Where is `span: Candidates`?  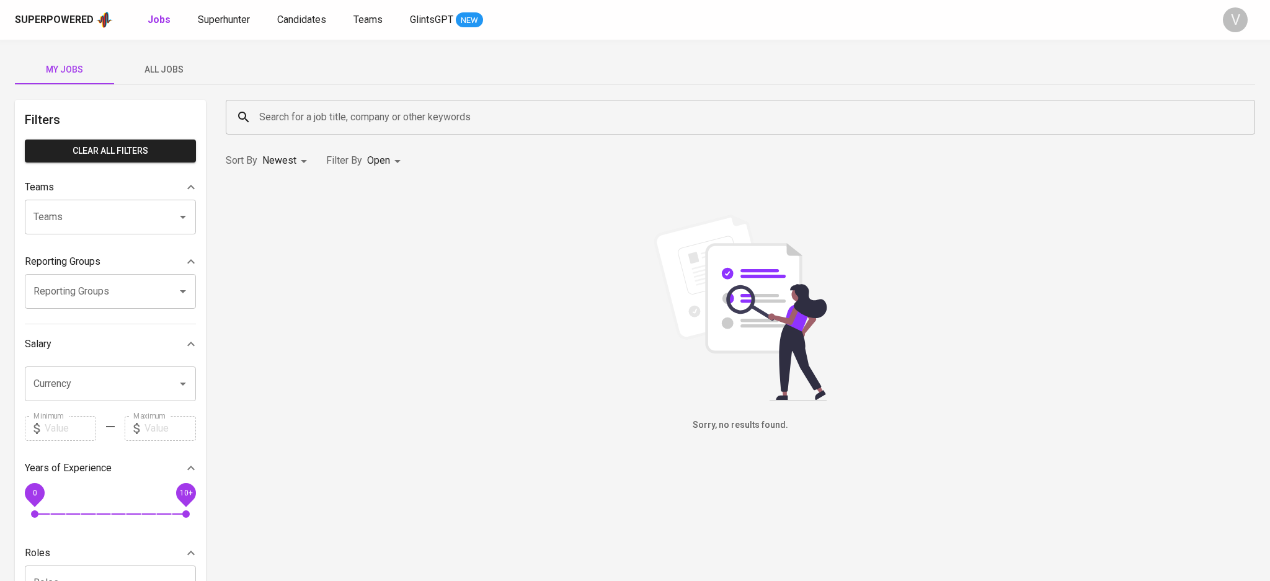
span: Candidates is located at coordinates (301, 19).